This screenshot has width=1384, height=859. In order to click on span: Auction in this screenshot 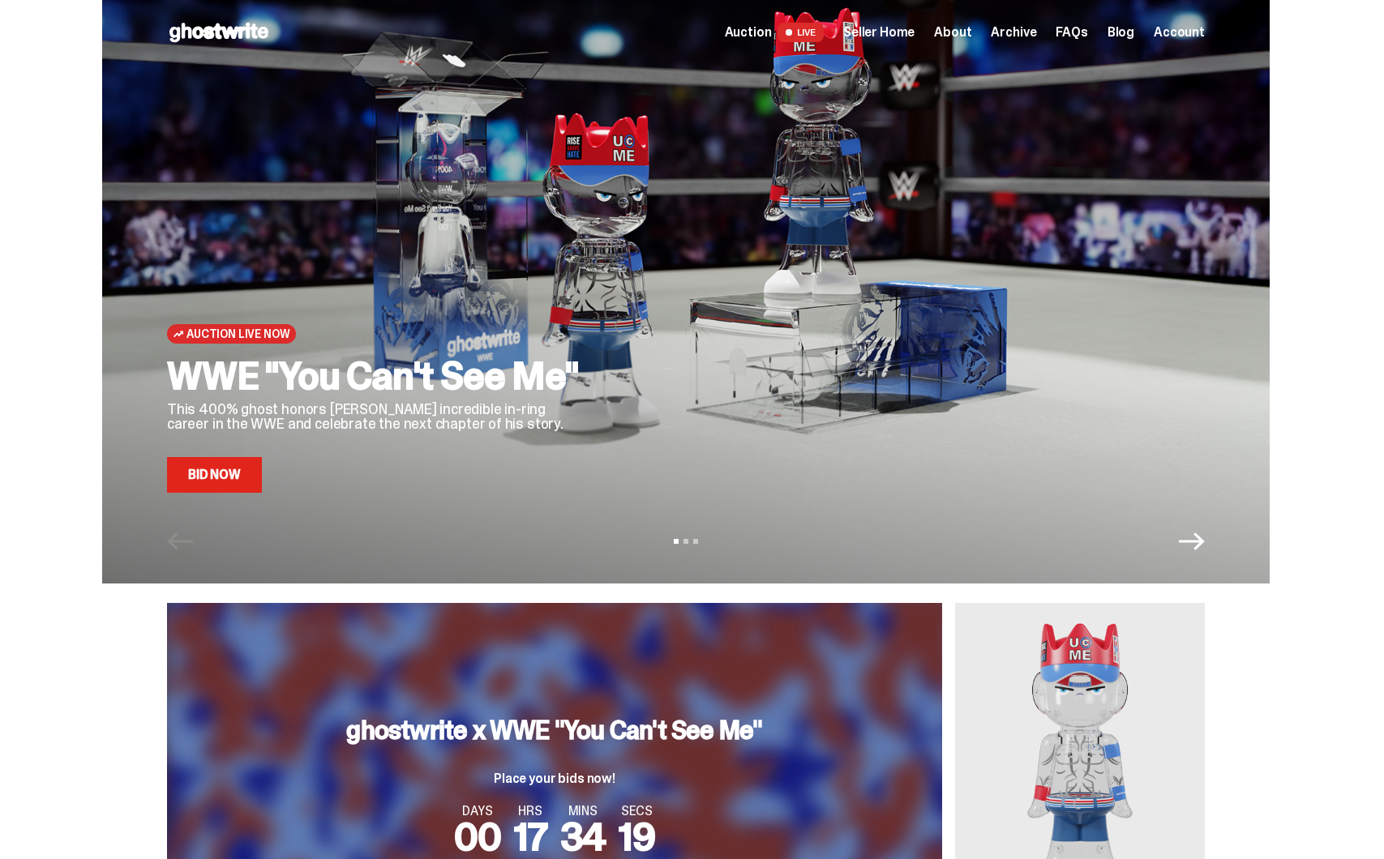, I will do `click(748, 32)`.